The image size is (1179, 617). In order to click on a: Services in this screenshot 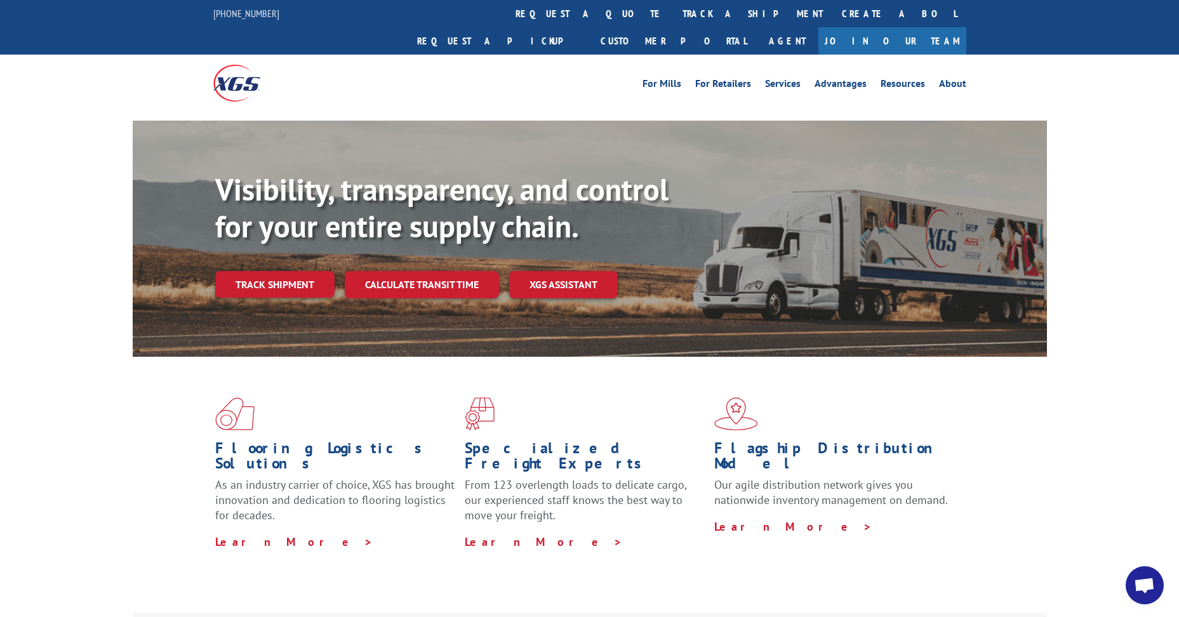, I will do `click(783, 86)`.